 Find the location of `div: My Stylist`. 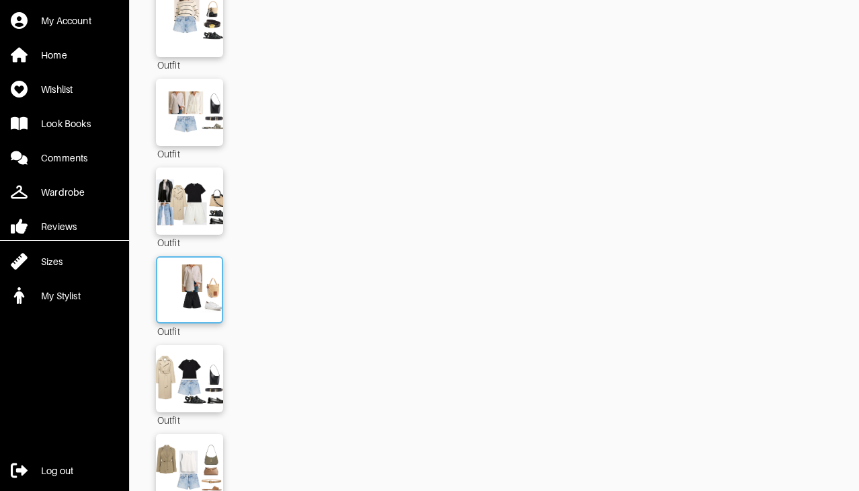

div: My Stylist is located at coordinates (60, 296).